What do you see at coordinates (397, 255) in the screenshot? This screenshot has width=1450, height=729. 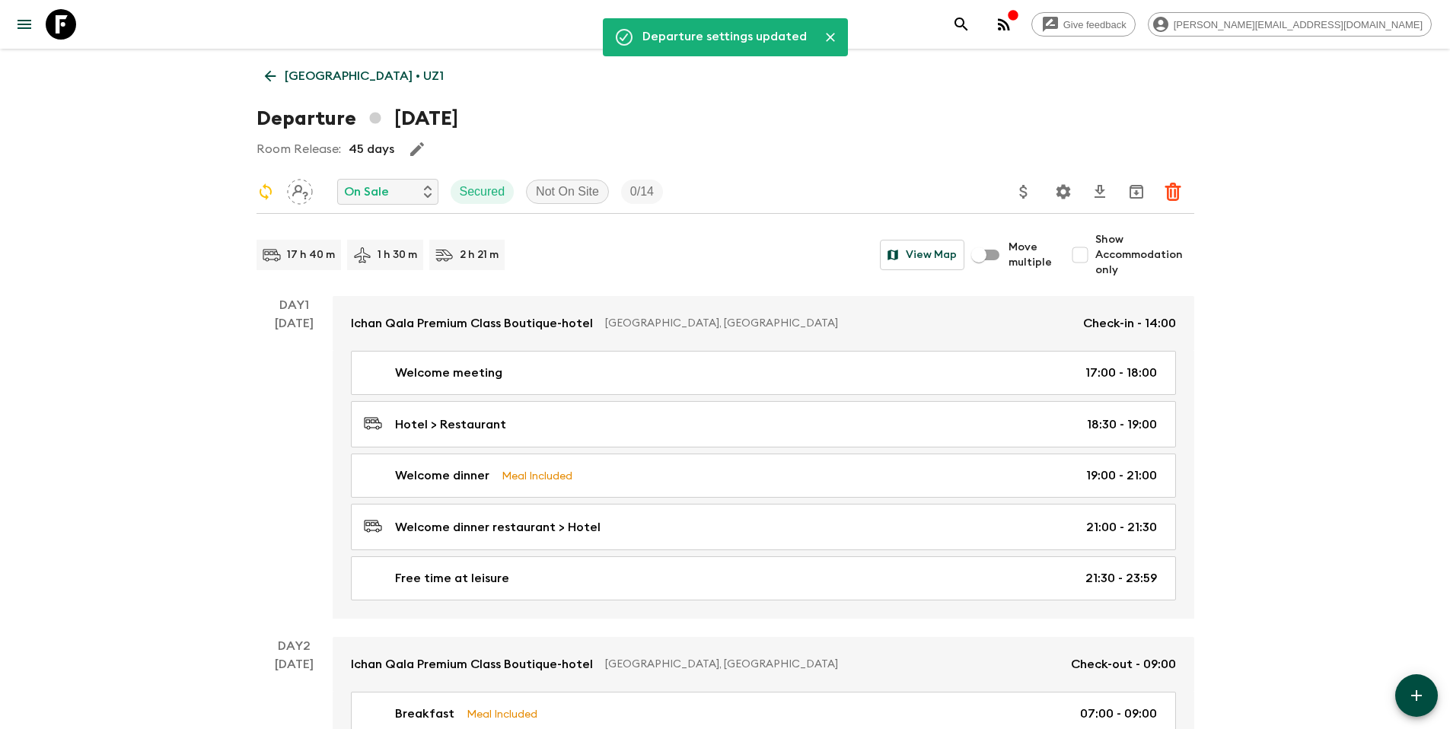 I see `p: 1 h 30 m` at bounding box center [397, 255].